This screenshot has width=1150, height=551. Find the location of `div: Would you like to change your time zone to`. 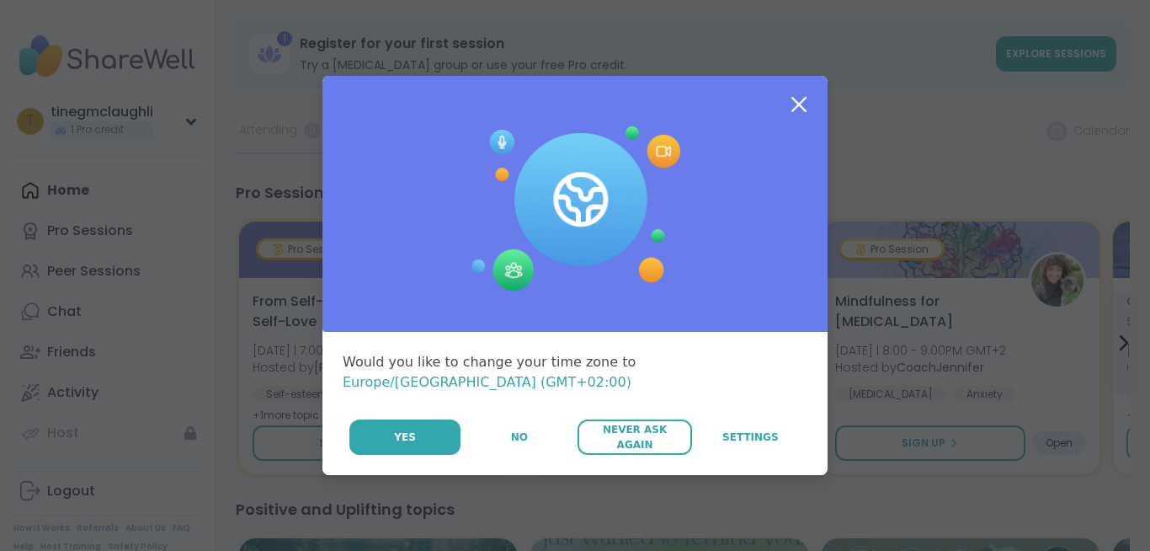

div: Would you like to change your time zone to is located at coordinates (575, 372).